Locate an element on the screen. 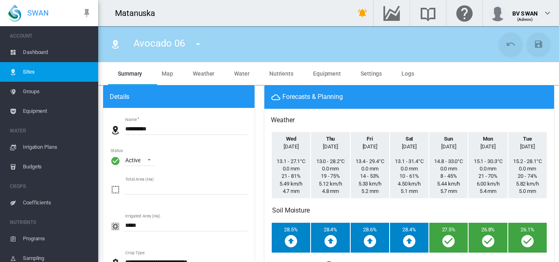  span: Tuesday - 26.1% is located at coordinates (527, 230).